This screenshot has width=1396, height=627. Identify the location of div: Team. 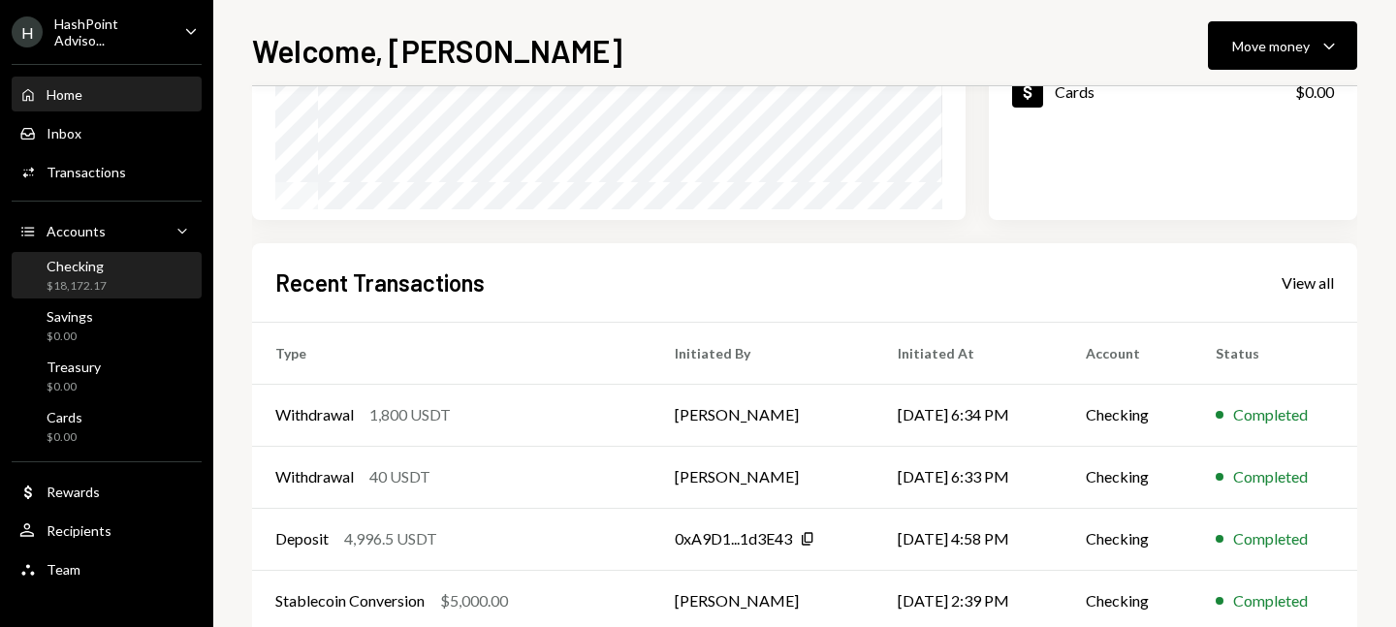
(63, 569).